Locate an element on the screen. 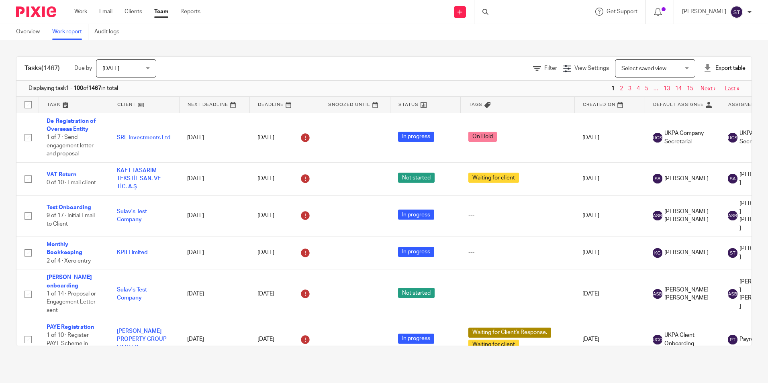 The width and height of the screenshot is (768, 383). a: VAT Return is located at coordinates (61, 175).